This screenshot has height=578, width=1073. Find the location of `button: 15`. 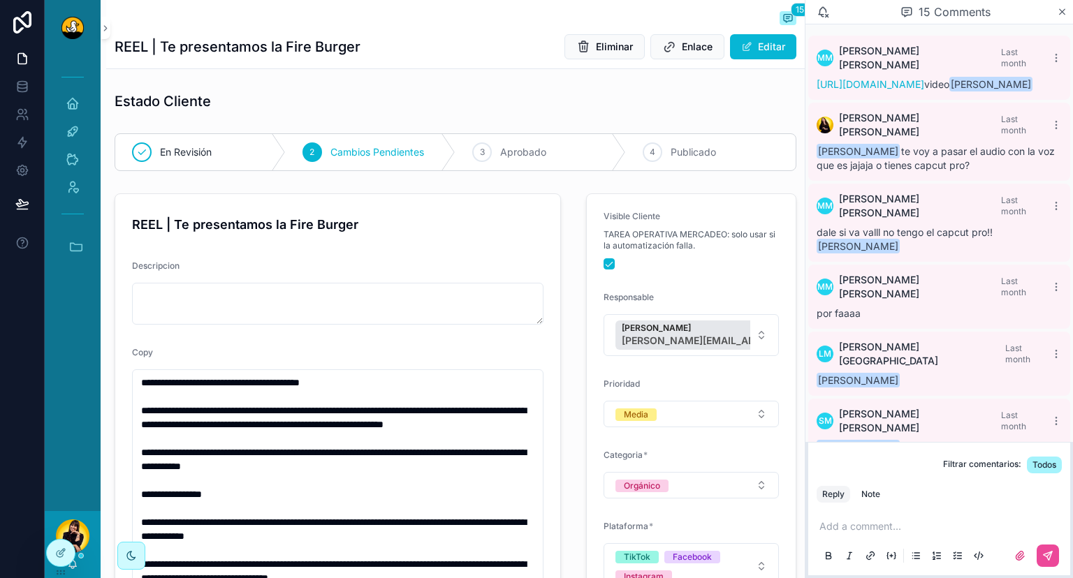

button: 15 is located at coordinates (788, 20).